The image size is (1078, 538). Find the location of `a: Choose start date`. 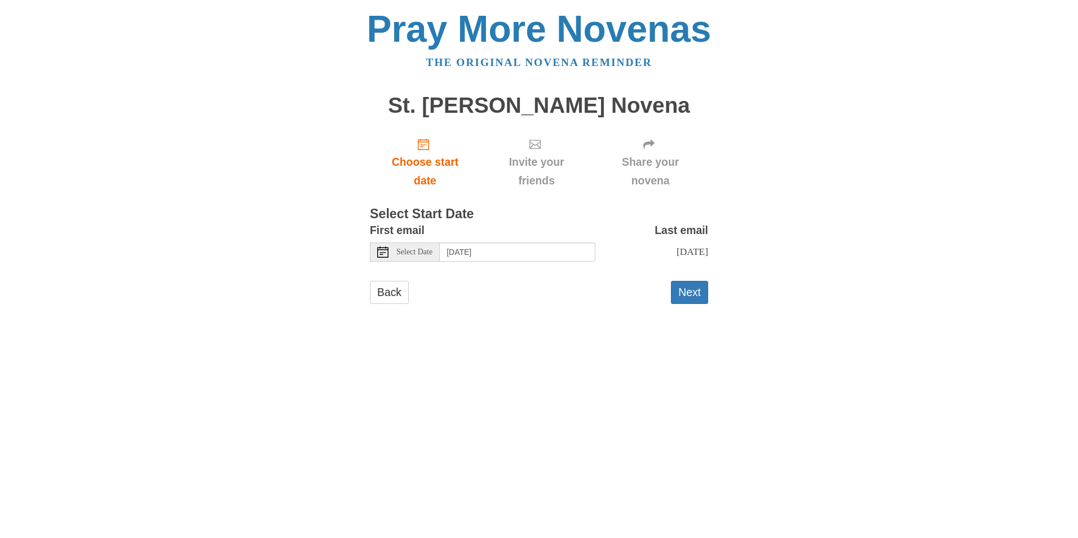

a: Choose start date is located at coordinates (425, 162).